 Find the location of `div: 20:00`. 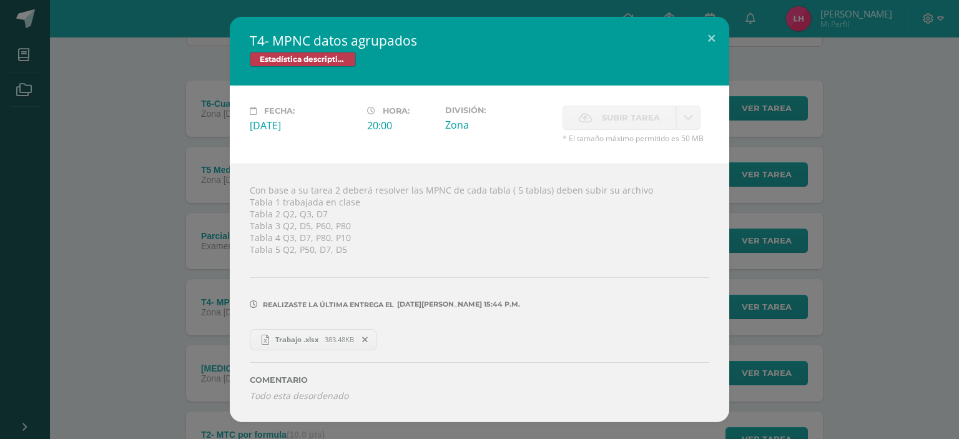

div: 20:00 is located at coordinates (401, 125).